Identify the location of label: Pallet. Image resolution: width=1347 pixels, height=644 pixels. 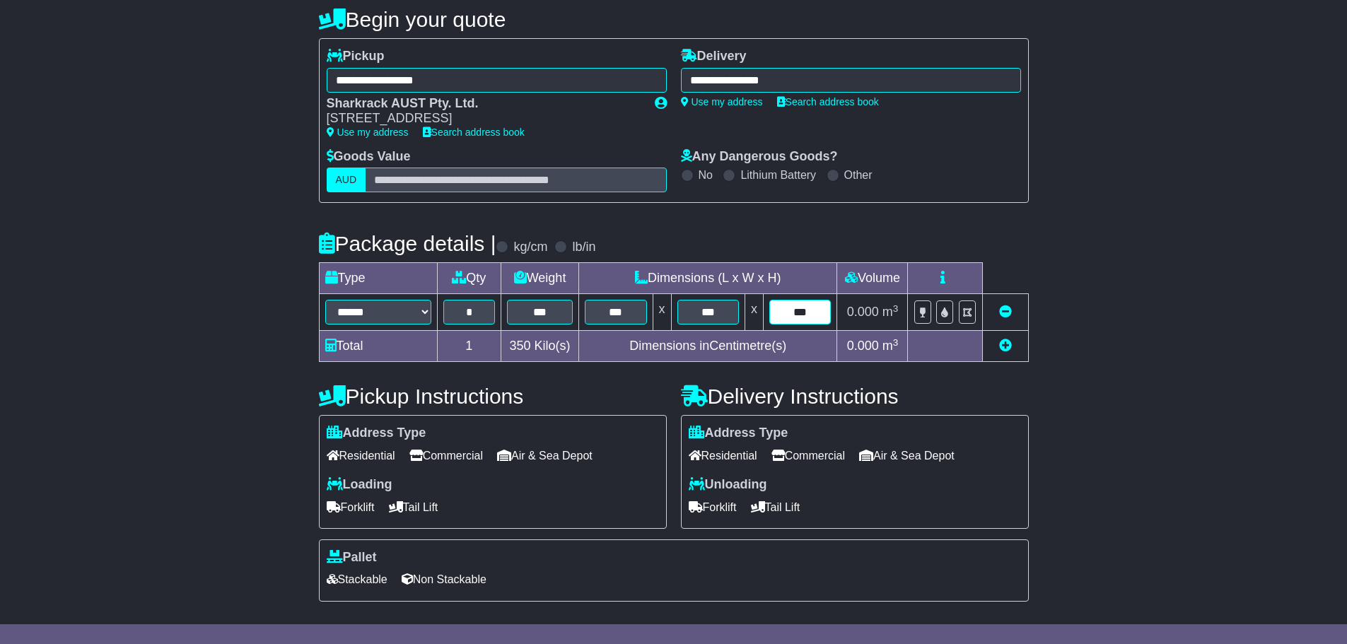
(352, 558).